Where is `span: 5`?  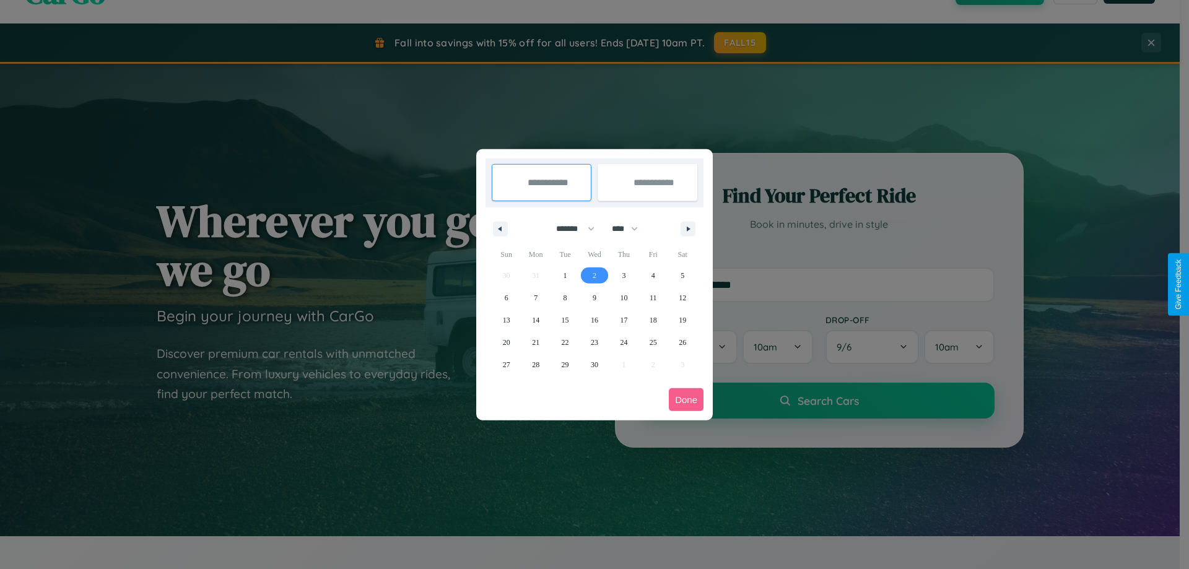 span: 5 is located at coordinates (682, 275).